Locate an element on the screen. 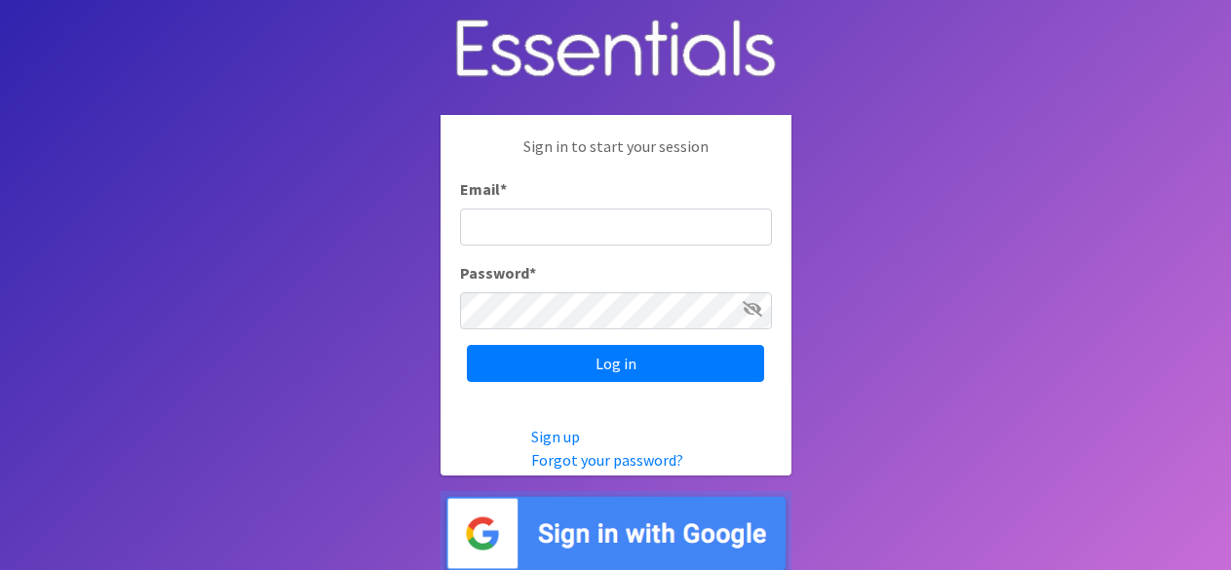  a: Sign up is located at coordinates (556, 437).